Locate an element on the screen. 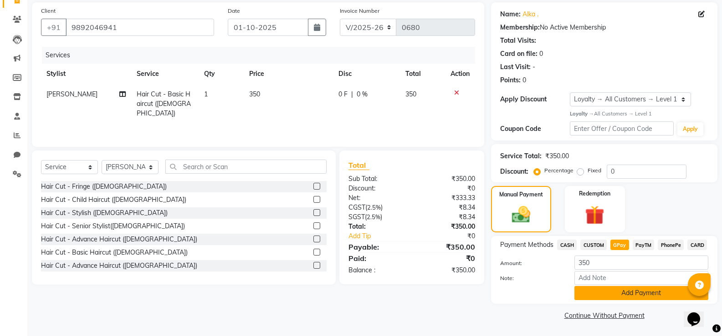  div: Card on file: is located at coordinates (519, 54).